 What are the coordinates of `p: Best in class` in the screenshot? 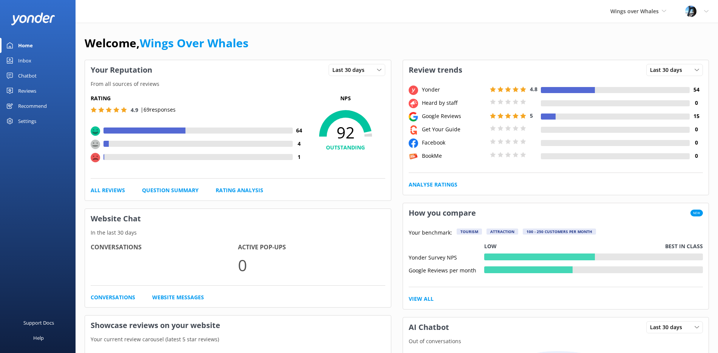 It's located at (684, 246).